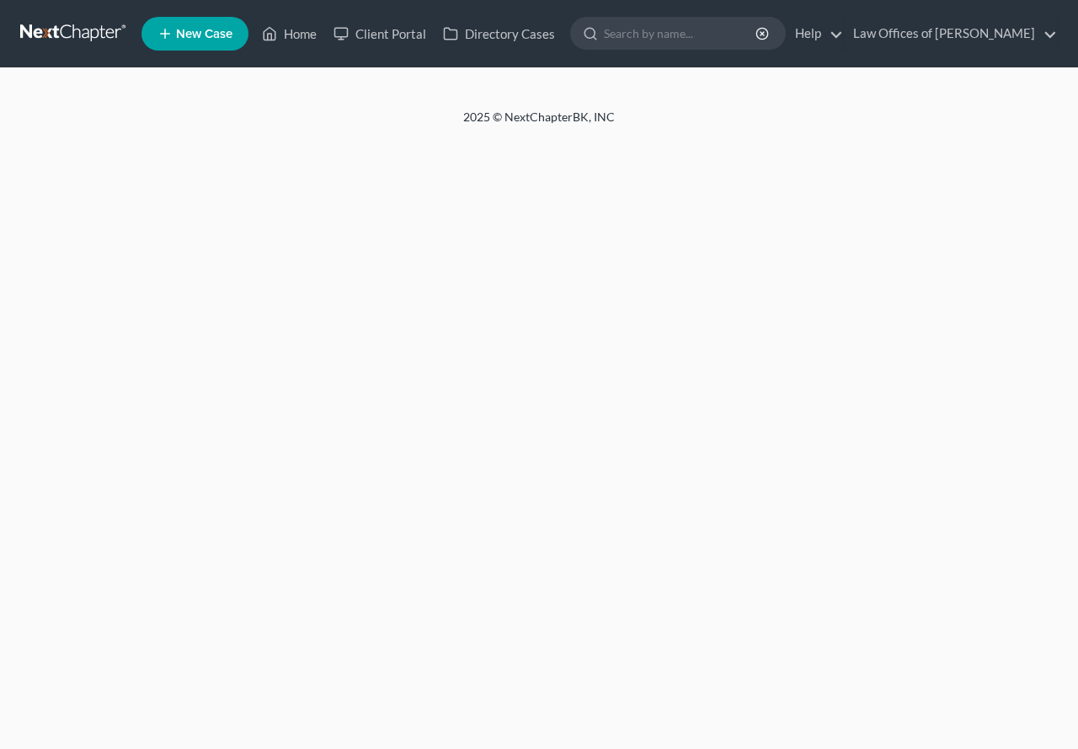 The image size is (1078, 749). I want to click on input: Search by name..., so click(681, 33).